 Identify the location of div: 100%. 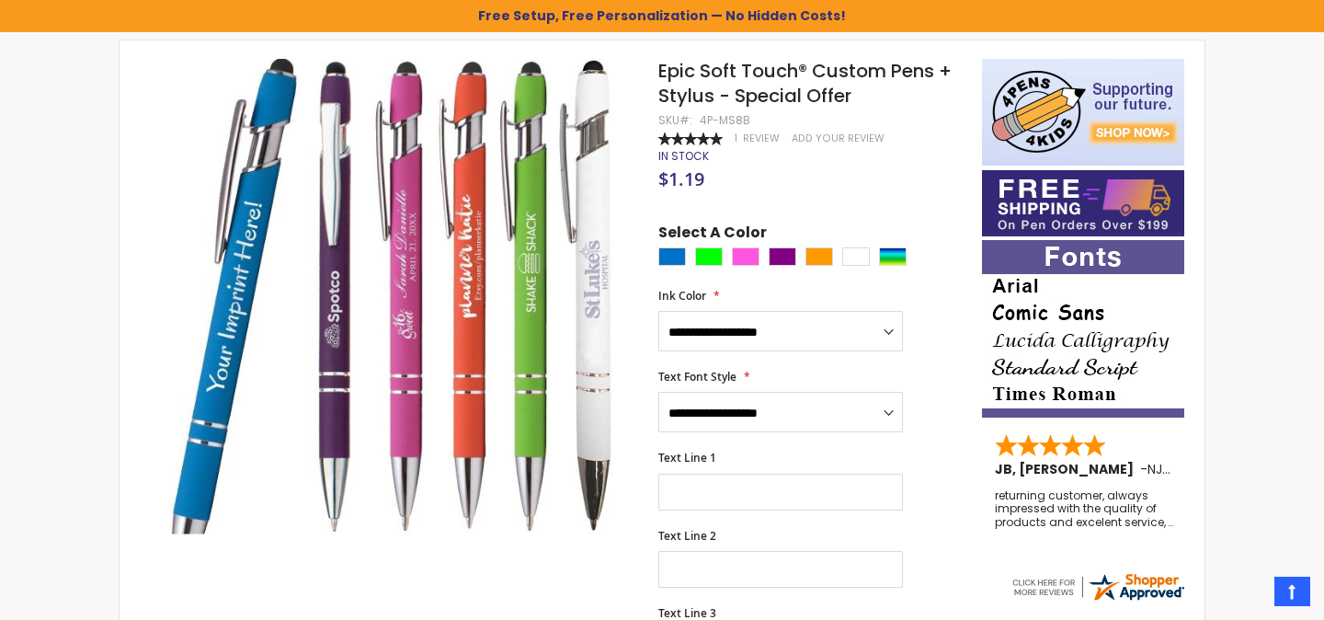
(691, 139).